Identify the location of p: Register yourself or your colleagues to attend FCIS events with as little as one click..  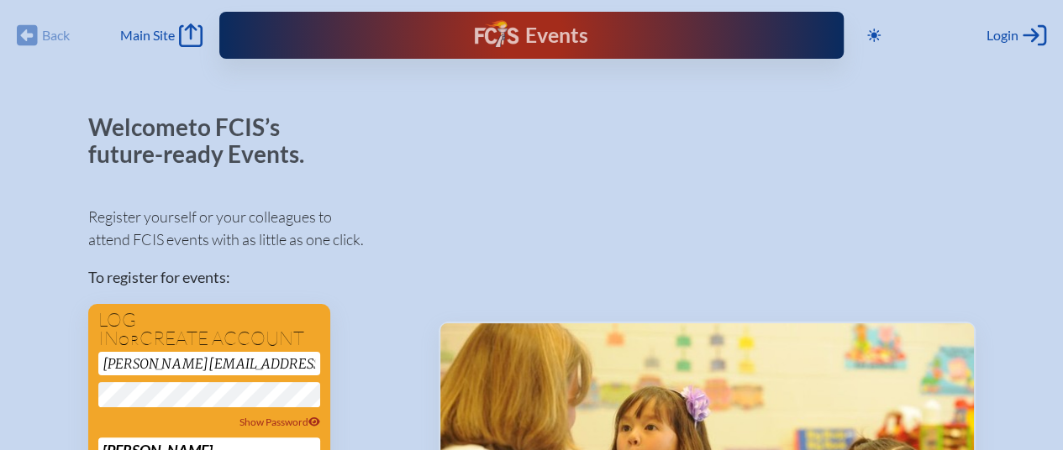
(250, 229).